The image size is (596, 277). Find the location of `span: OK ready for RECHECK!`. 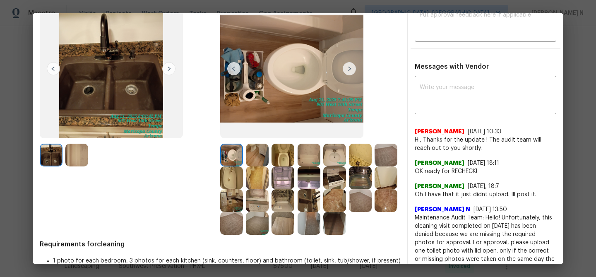

span: OK ready for RECHECK! is located at coordinates (485, 171).